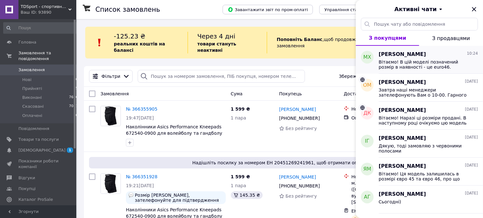  What do you see at coordinates (33, 107) in the screenshot?
I see `span: Скасовані` at bounding box center [33, 107].